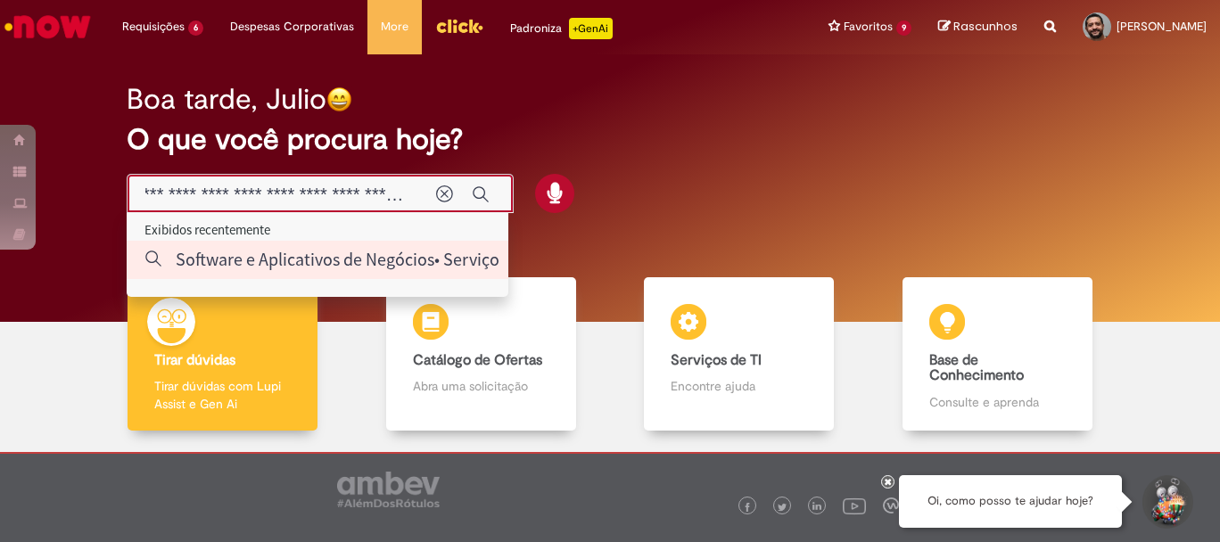  I want to click on b: Base de Conhecimento, so click(977, 368).